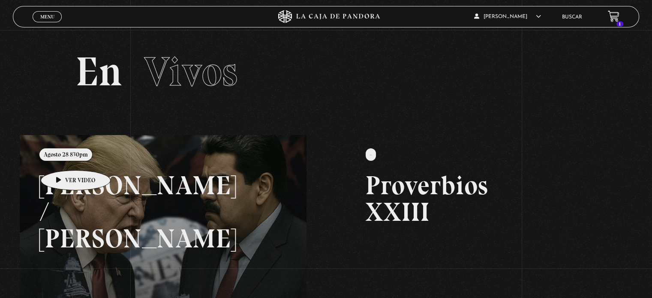  What do you see at coordinates (571, 17) in the screenshot?
I see `a: Buscar` at bounding box center [571, 17].